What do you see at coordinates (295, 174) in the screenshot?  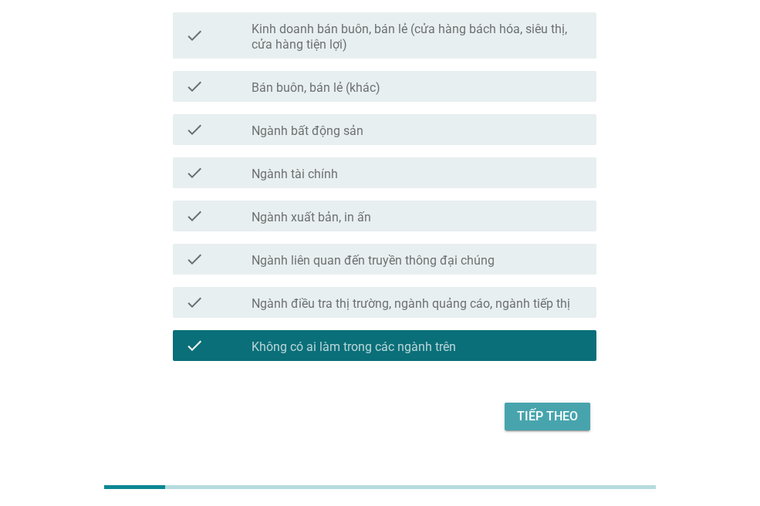 I see `label: Ngành tài chính` at bounding box center [295, 174].